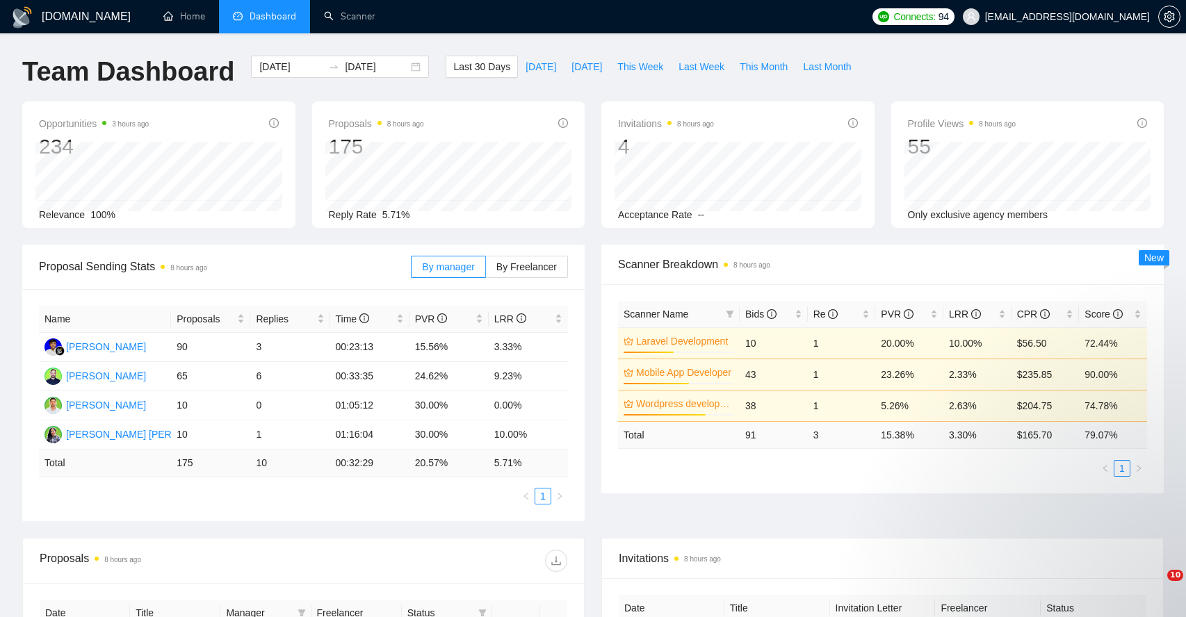 This screenshot has height=617, width=1186. What do you see at coordinates (290, 319) in the screenshot?
I see `th: Replies` at bounding box center [290, 319].